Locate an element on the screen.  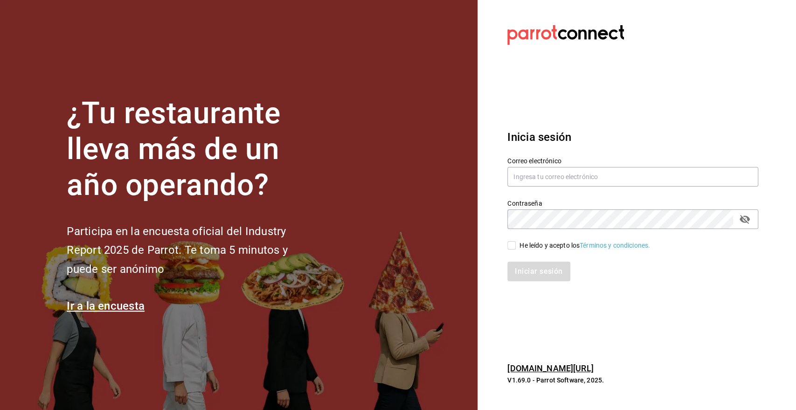
label: Correo electrónico is located at coordinates (633, 161).